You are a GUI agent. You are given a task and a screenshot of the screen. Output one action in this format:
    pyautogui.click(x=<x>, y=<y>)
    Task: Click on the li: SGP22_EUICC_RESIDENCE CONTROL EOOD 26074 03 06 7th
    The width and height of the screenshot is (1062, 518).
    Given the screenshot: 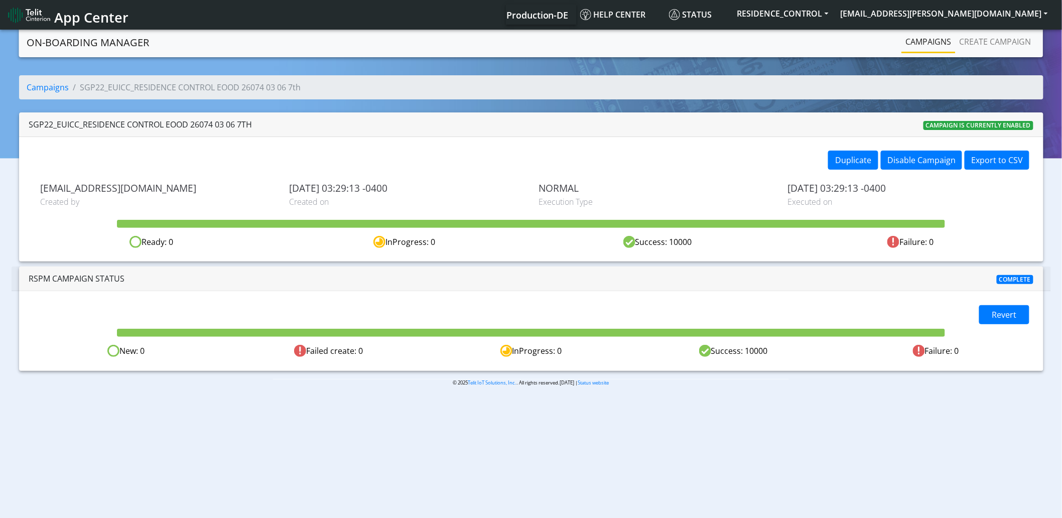 What is the action you would take?
    pyautogui.click(x=185, y=87)
    